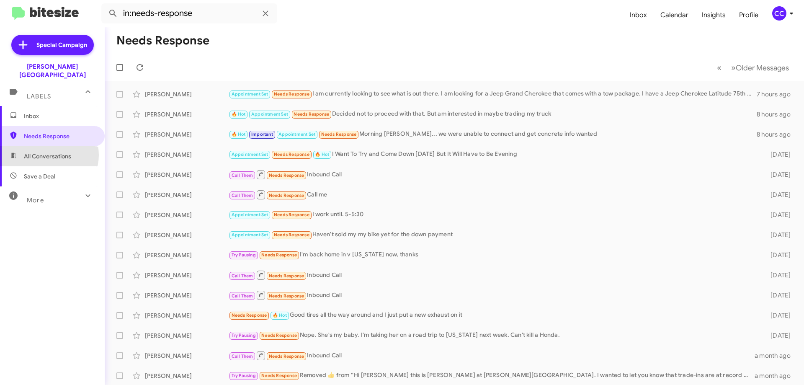 This screenshot has width=804, height=385. I want to click on span: Insights, so click(713, 15).